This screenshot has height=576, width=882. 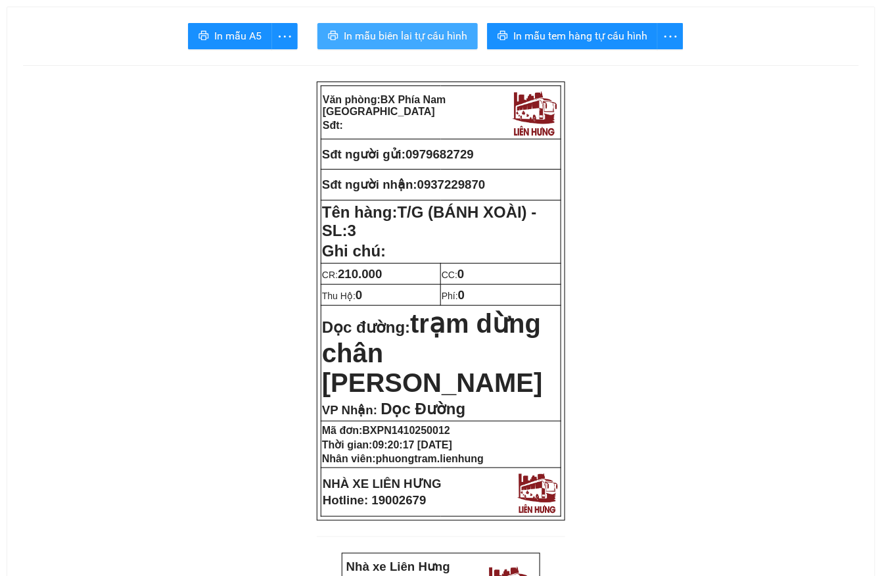 What do you see at coordinates (580, 35) in the screenshot?
I see `span: In mẫu tem hàng tự cấu hình` at bounding box center [580, 35].